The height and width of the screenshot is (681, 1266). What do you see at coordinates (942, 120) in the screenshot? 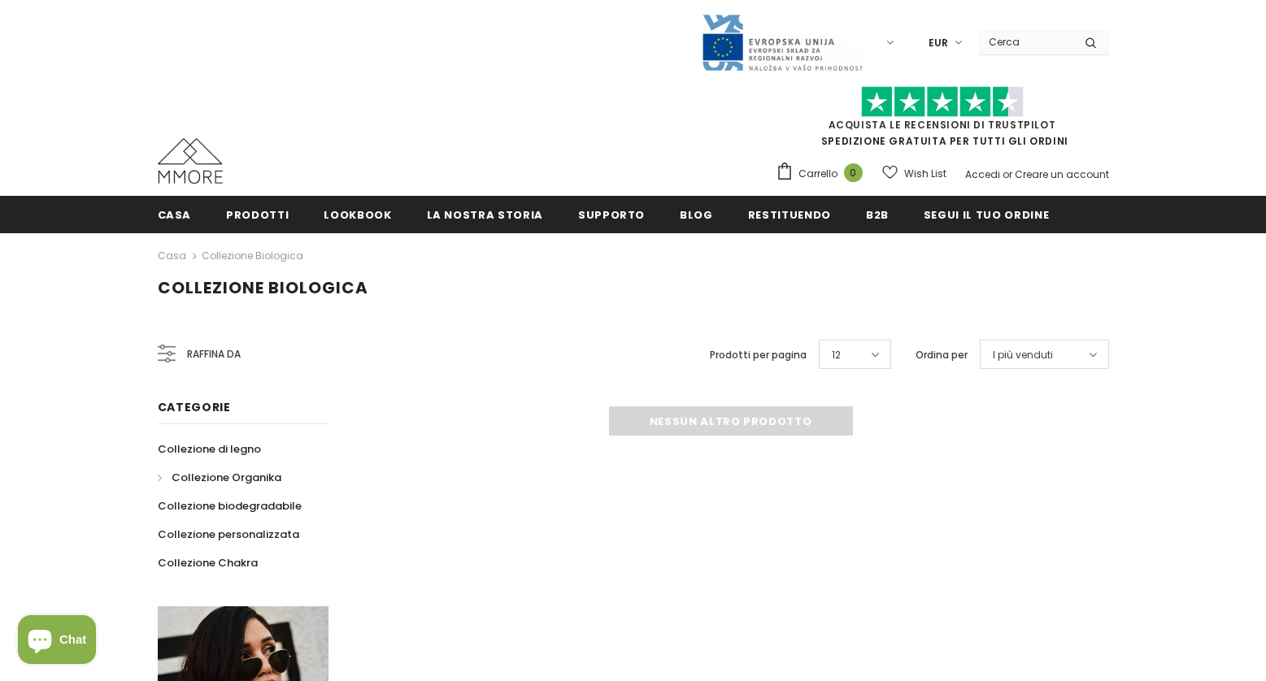
I see `span: SPEDIZIONE GRATUITA PER TUTTI GLI ORDINI` at bounding box center [942, 120].